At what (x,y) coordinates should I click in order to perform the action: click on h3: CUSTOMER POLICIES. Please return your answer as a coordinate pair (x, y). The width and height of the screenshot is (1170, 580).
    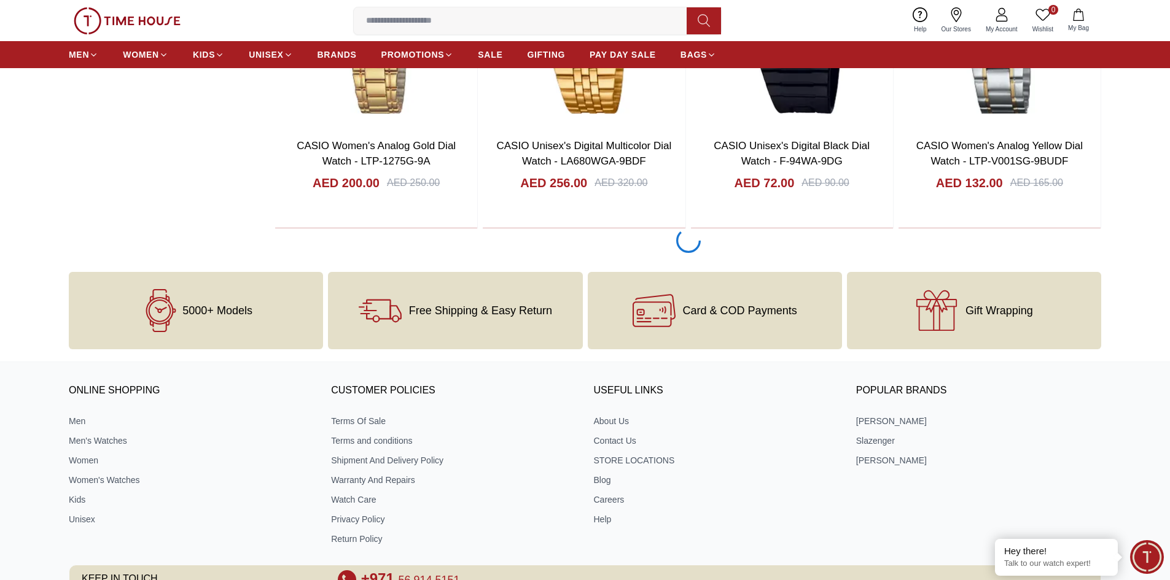
    Looking at the image, I should click on (453, 391).